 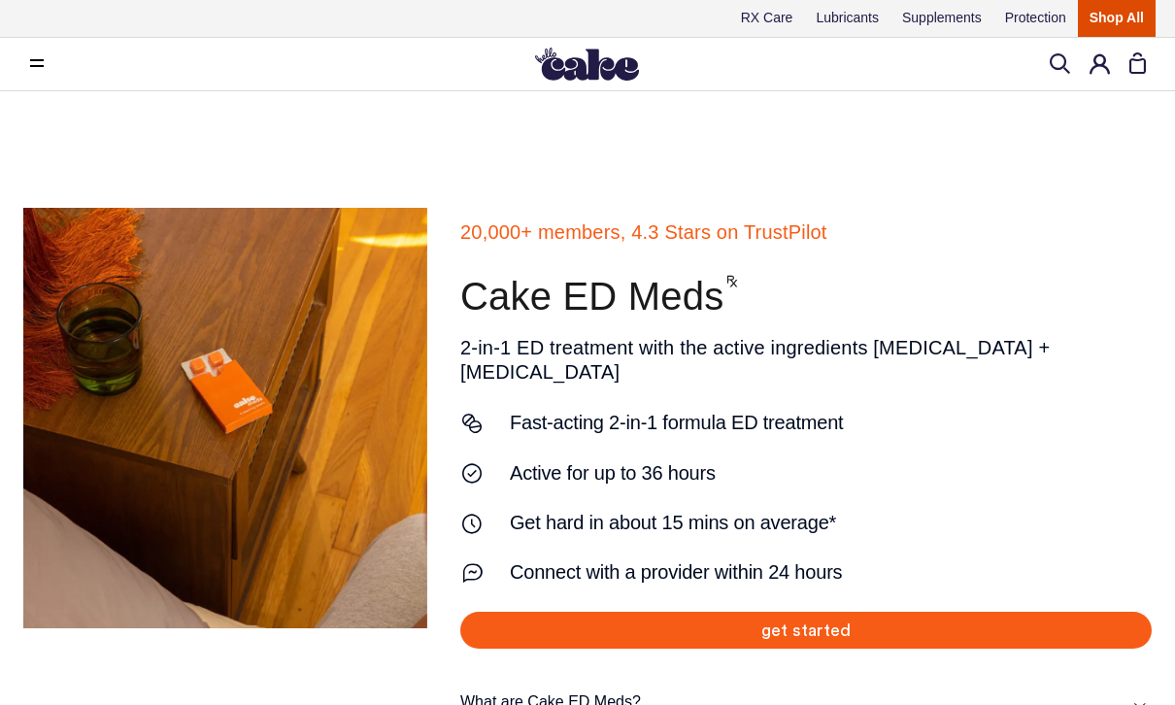 What do you see at coordinates (830, 572) in the screenshot?
I see `strong: Connect with a provider within 24 hours` at bounding box center [830, 572].